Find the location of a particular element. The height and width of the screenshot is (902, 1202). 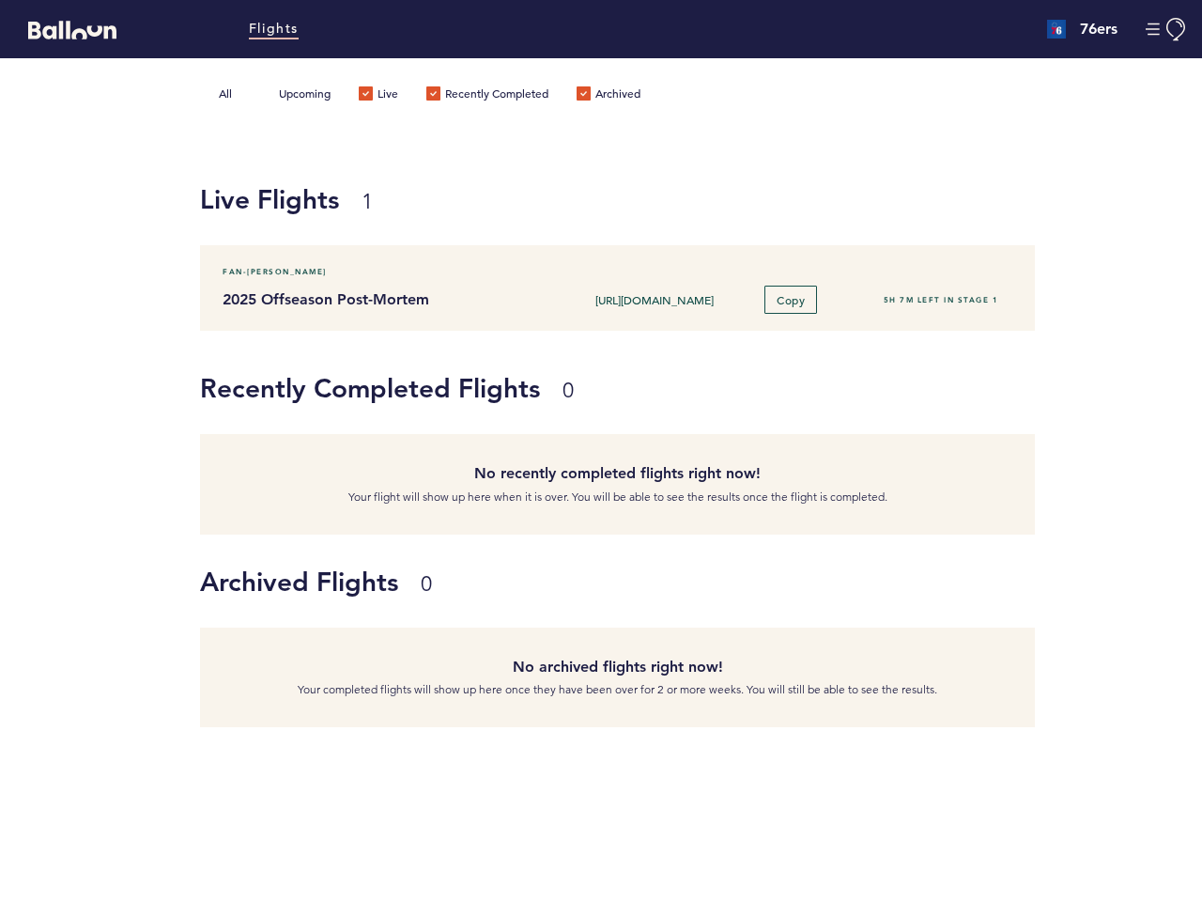

h4: 76ers is located at coordinates (1099, 29).